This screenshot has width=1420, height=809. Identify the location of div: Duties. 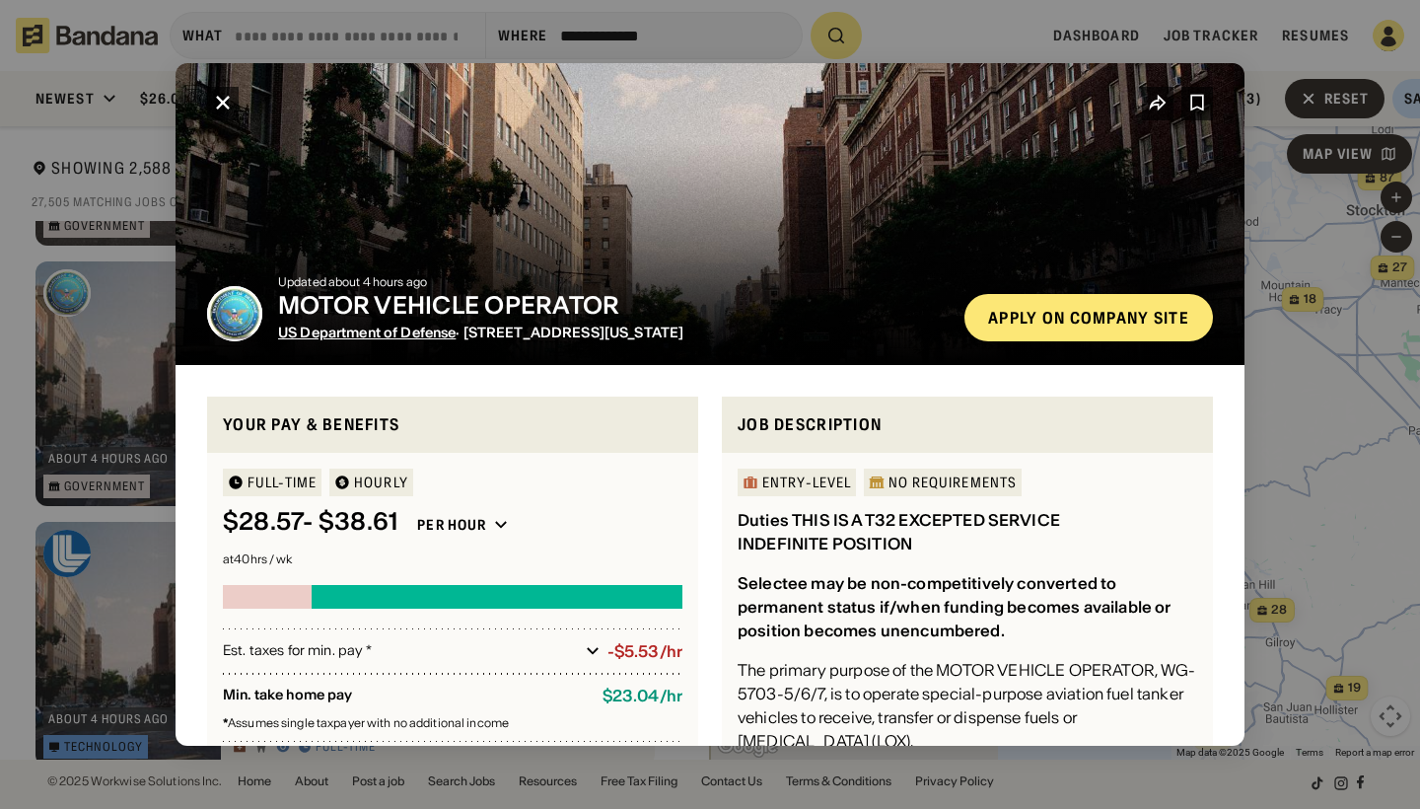
(763, 520).